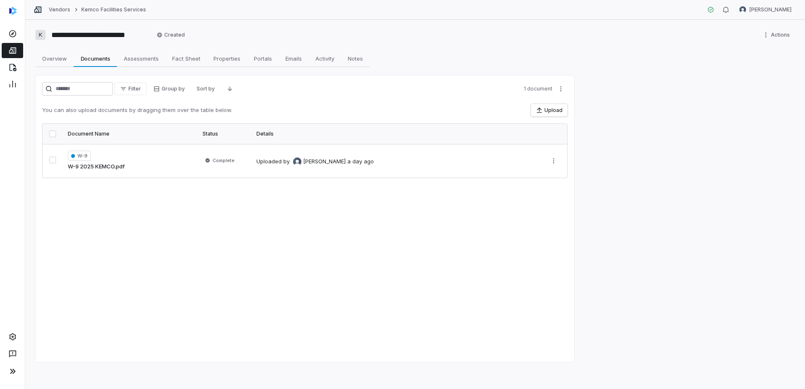 This screenshot has width=805, height=389. I want to click on button: Filter, so click(131, 89).